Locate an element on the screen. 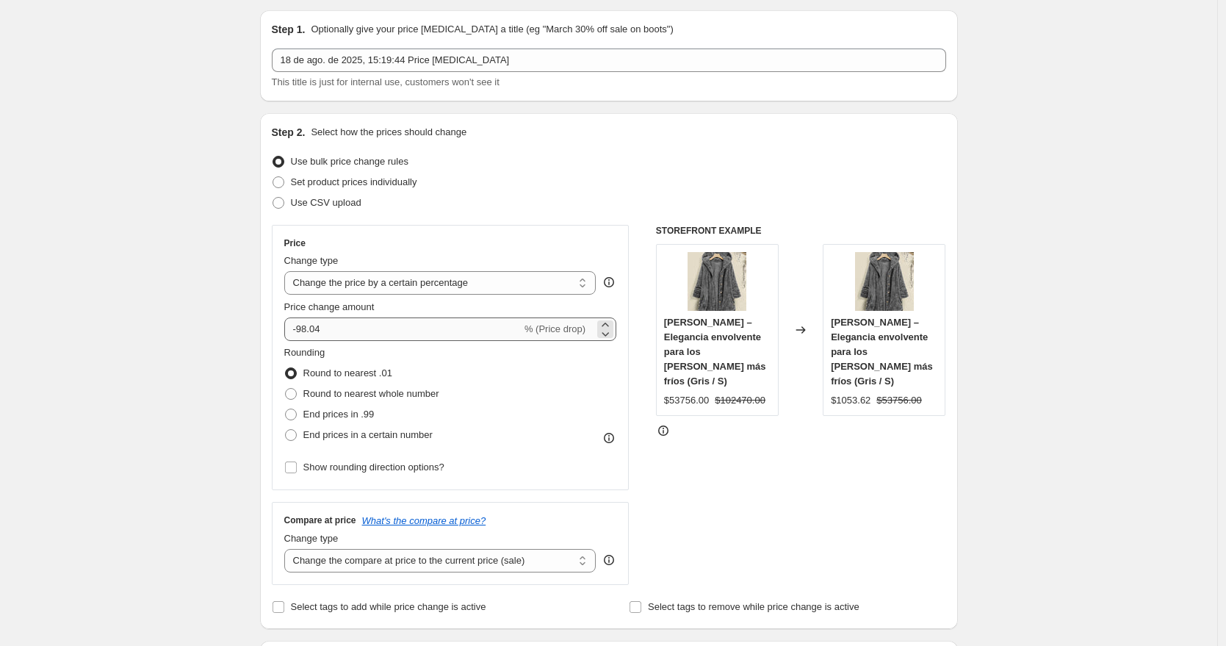  span: % (Price drop) is located at coordinates (555, 328).